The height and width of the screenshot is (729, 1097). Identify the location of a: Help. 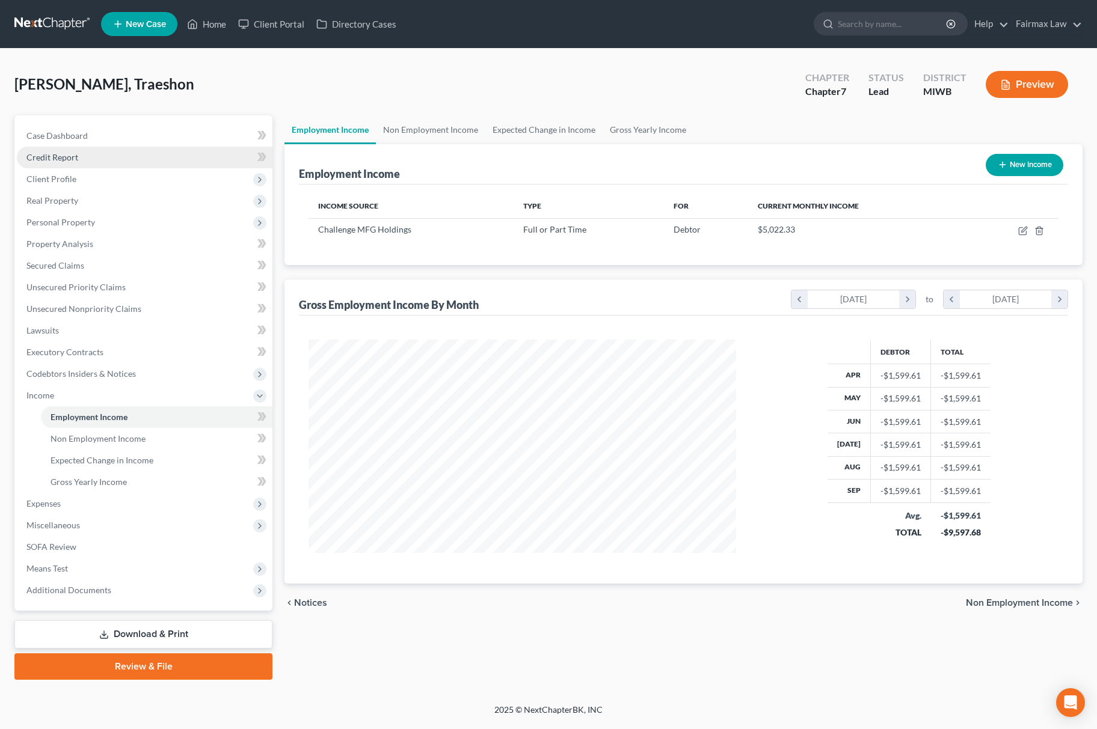
(988, 24).